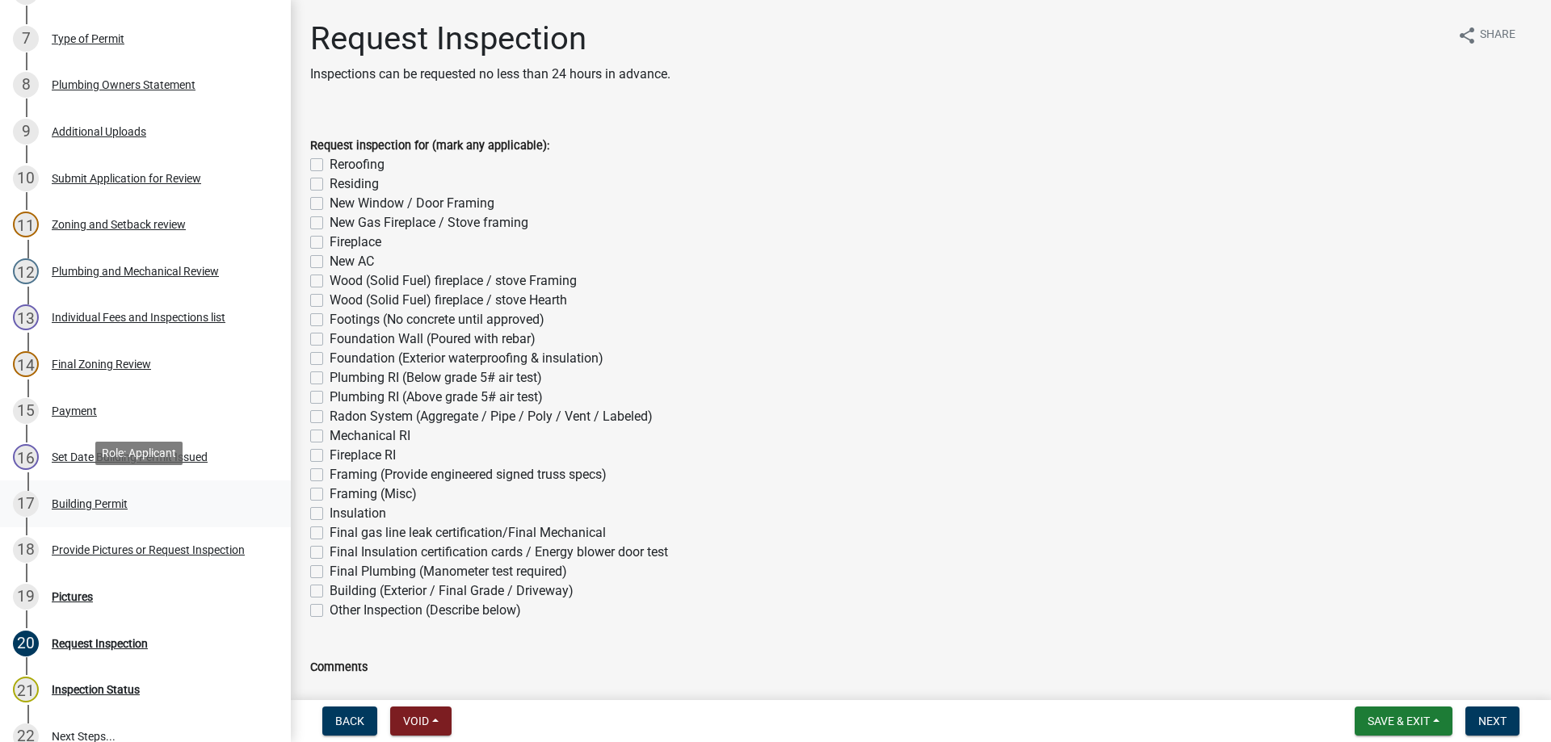 The height and width of the screenshot is (742, 1551). Describe the element at coordinates (448, 572) in the screenshot. I see `label: Final Plumbing (Manometer test required)` at that location.